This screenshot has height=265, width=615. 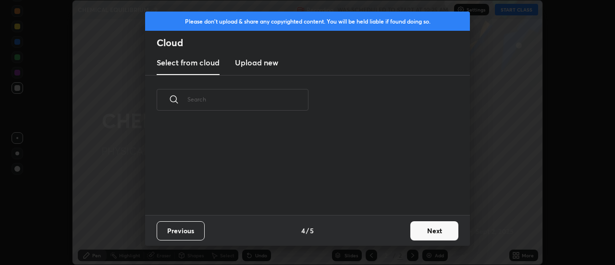 What do you see at coordinates (307, 21) in the screenshot?
I see `div: Please don't upload & share any copyrighted content. You will be held liable if found doing so.` at bounding box center [307, 21].